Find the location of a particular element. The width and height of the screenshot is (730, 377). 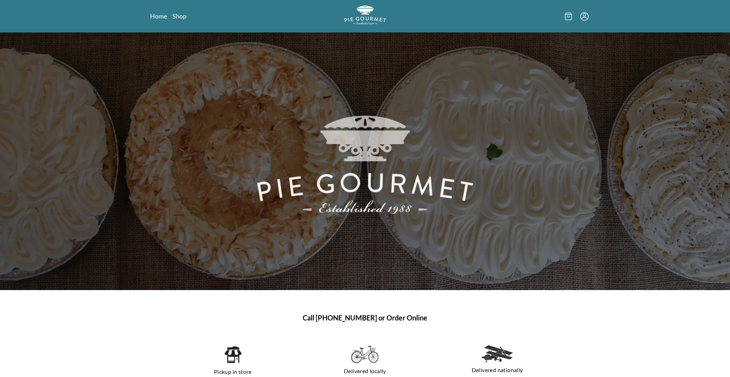

img: delivered locally is located at coordinates (365, 354).